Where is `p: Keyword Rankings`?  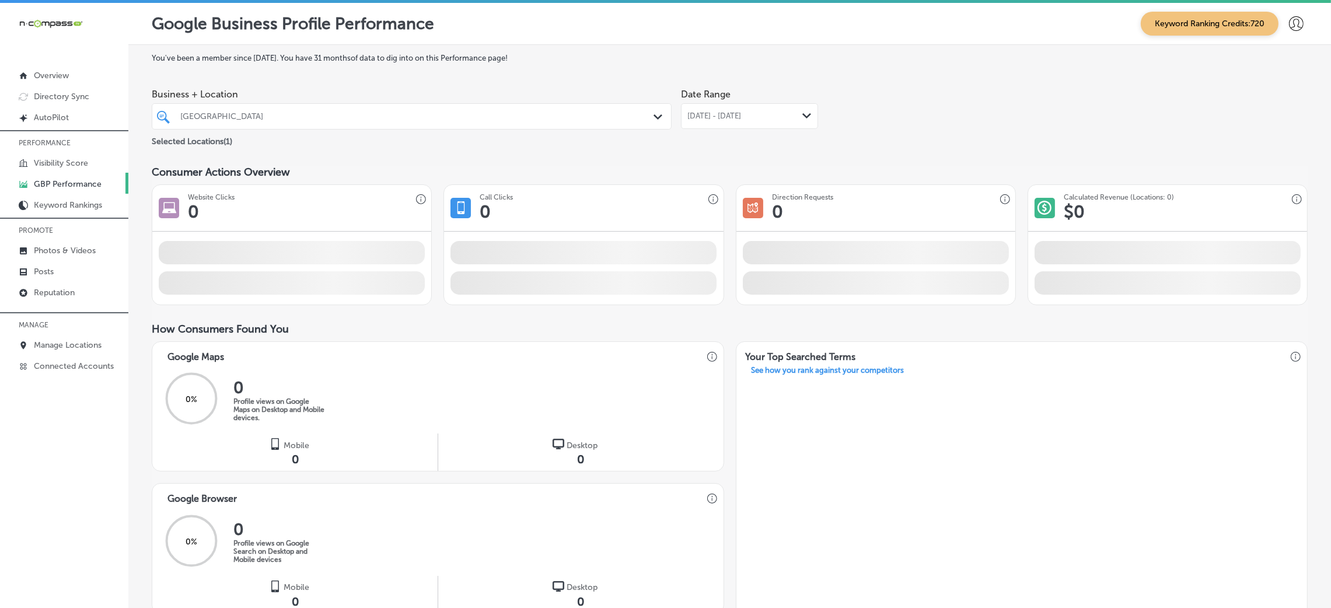 p: Keyword Rankings is located at coordinates (68, 205).